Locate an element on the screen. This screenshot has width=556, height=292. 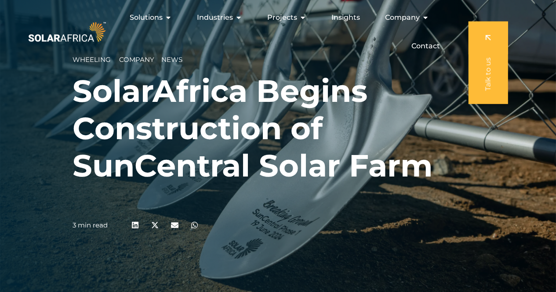
span: Industries is located at coordinates (215, 18).